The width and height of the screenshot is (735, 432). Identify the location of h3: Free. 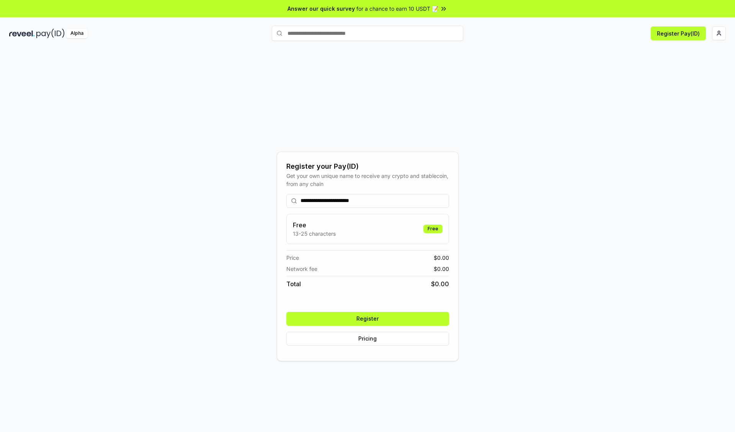
(314, 225).